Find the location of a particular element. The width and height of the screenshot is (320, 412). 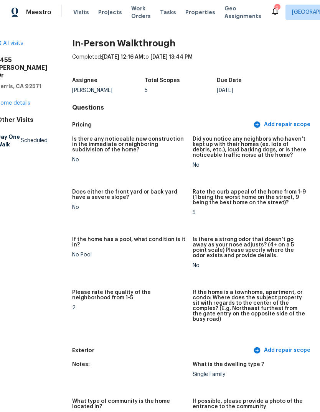

h5: Total Scopes is located at coordinates (162, 80).